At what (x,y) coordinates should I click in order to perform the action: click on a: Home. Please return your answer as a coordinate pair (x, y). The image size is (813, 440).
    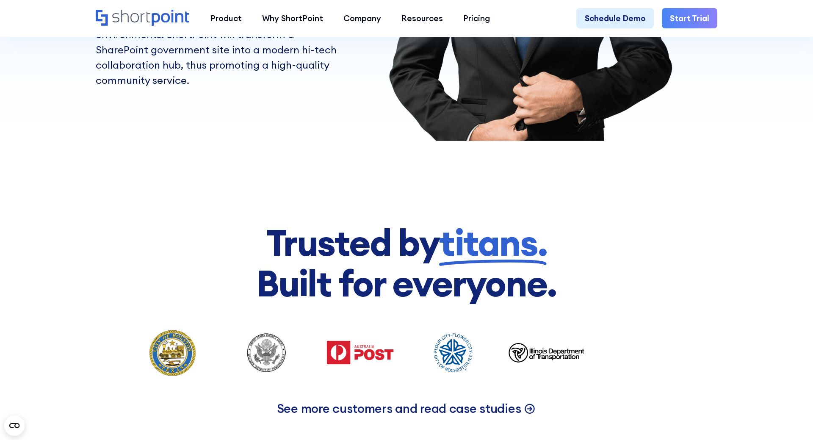
    Looking at the image, I should click on (143, 19).